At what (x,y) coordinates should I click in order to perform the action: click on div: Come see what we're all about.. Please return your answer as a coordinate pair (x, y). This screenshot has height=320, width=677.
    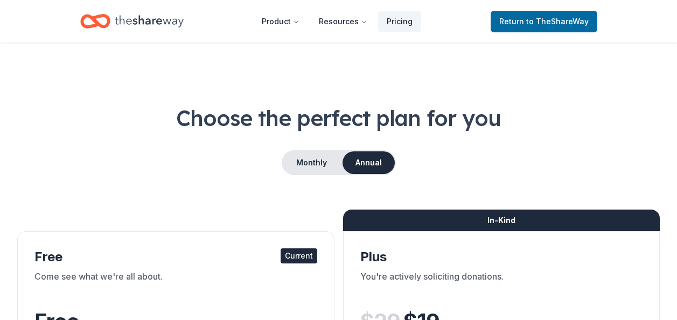
    Looking at the image, I should click on (176, 285).